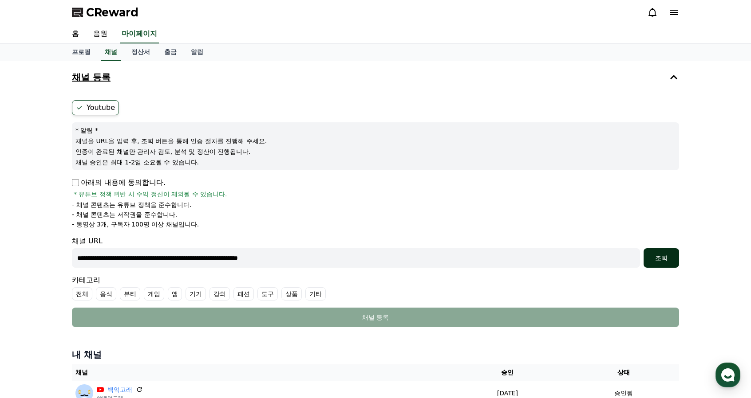 This screenshot has width=751, height=398. I want to click on label: 음식, so click(106, 294).